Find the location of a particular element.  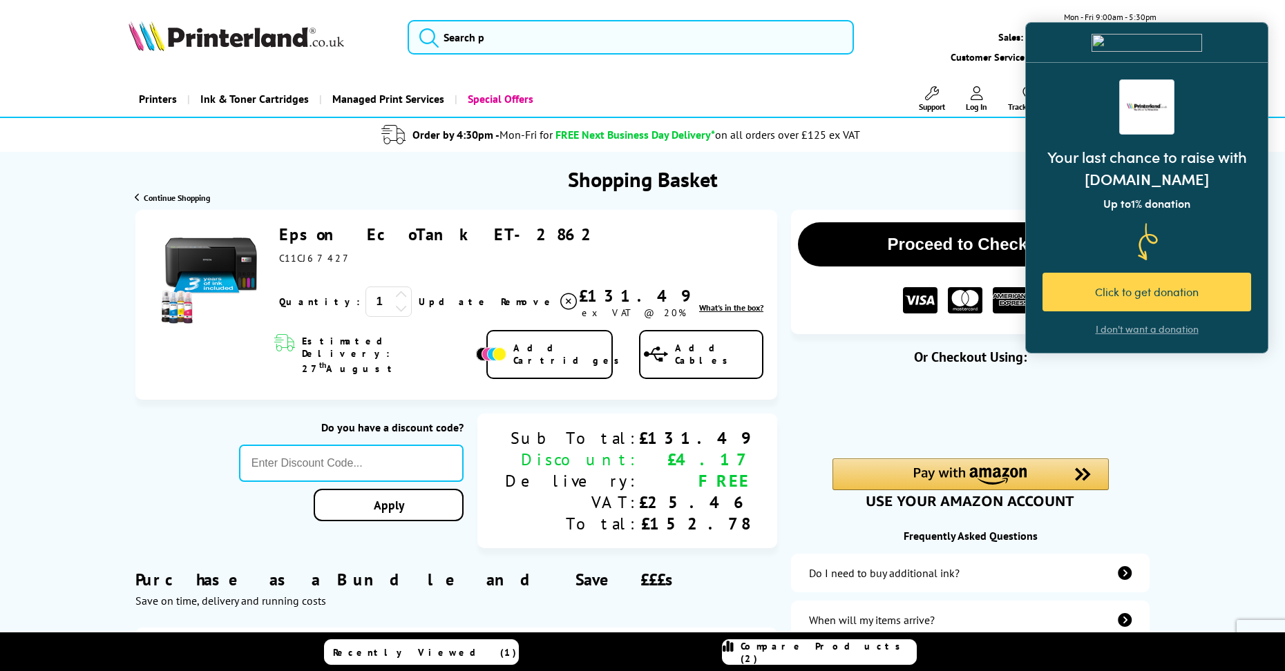

div: Do I need to buy additional ink? is located at coordinates (884, 573).